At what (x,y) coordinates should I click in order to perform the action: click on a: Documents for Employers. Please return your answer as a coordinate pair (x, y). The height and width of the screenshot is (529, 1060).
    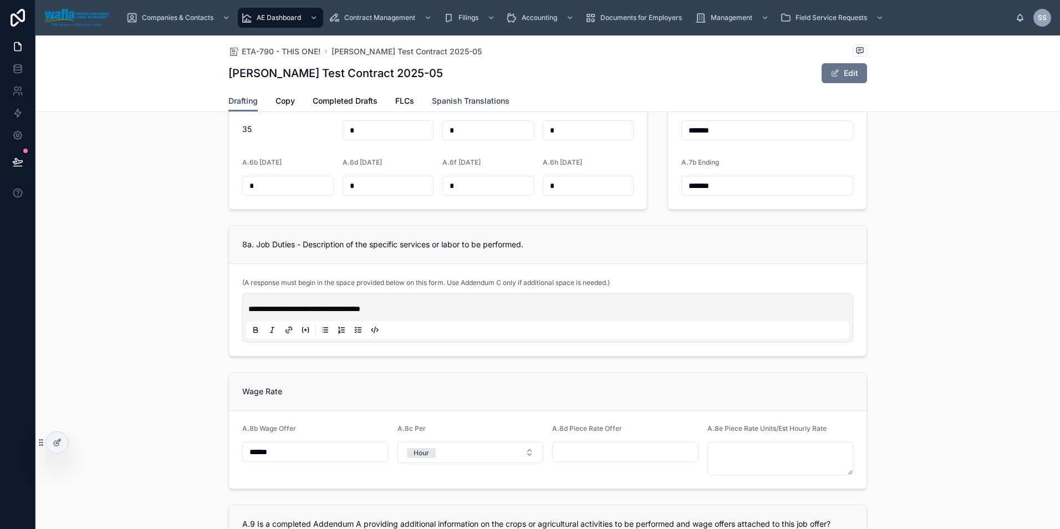
    Looking at the image, I should click on (635, 18).